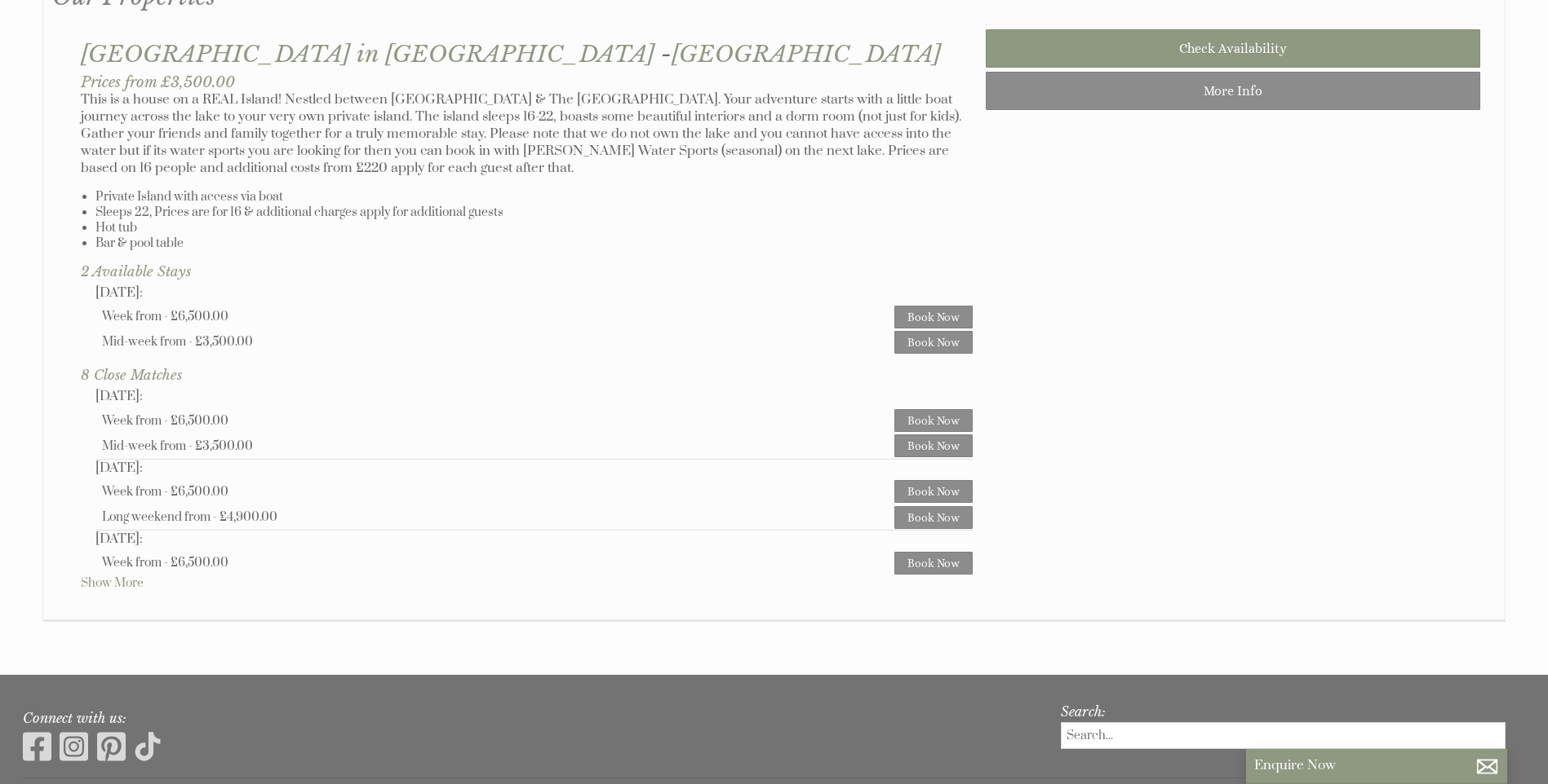 The width and height of the screenshot is (1548, 784). I want to click on a: Check Availability, so click(1232, 366).